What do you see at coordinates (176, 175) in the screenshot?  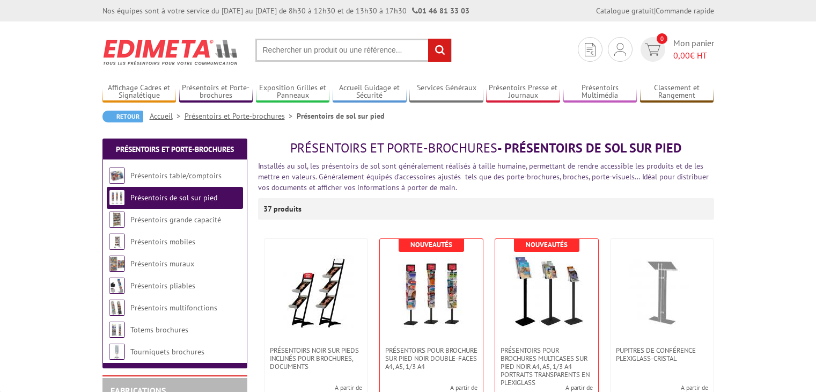 I see `a: Présentoirs table/comptoirs` at bounding box center [176, 175].